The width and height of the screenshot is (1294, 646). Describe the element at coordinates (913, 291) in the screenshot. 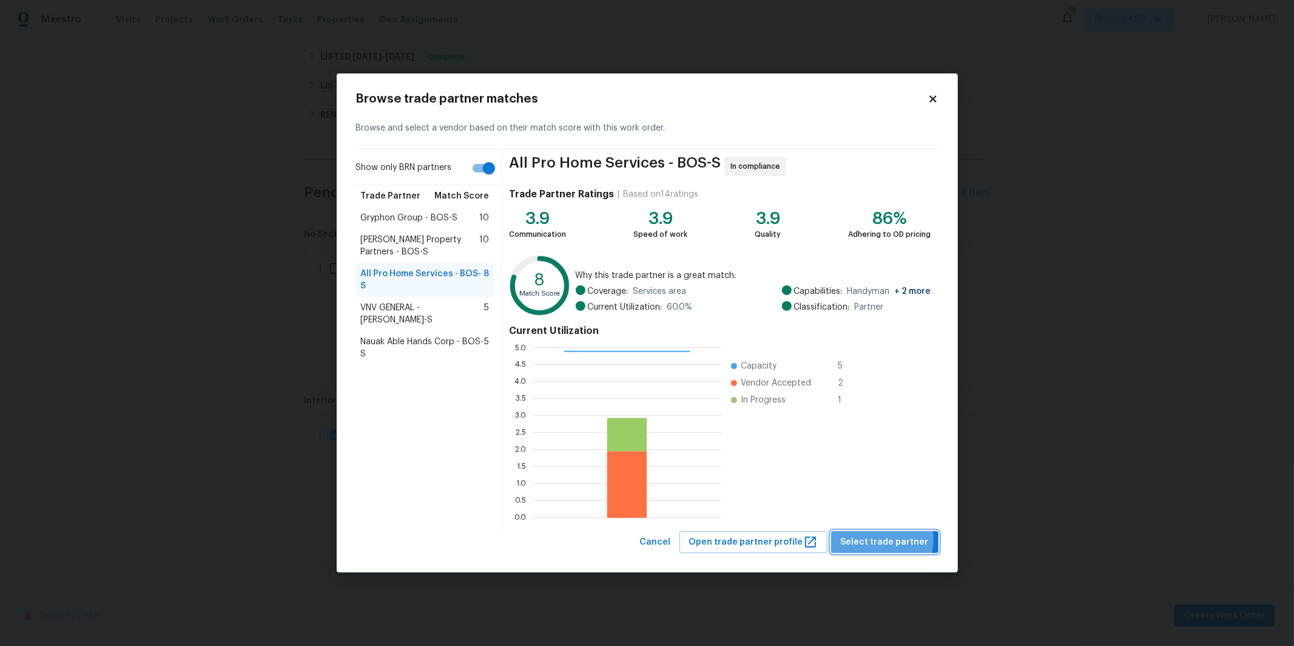

I see `span: + 2 more` at that location.